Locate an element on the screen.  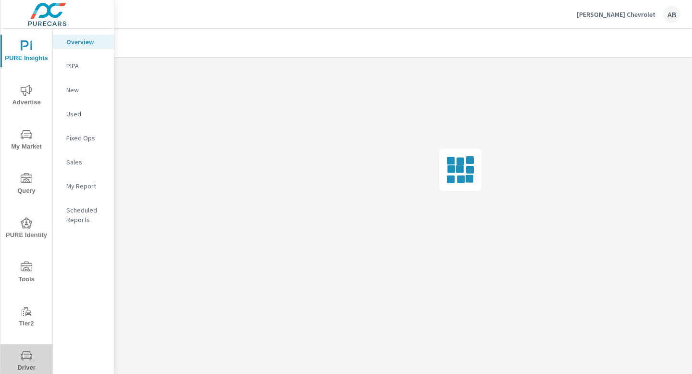
p: New is located at coordinates (86, 90).